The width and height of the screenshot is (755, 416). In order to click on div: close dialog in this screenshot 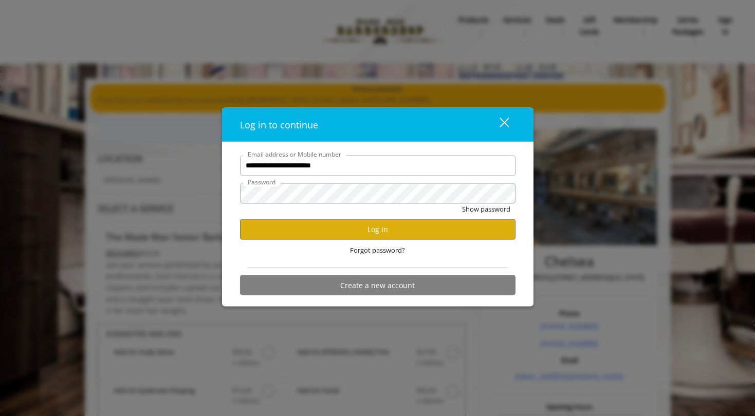, I will do `click(498, 125)`.